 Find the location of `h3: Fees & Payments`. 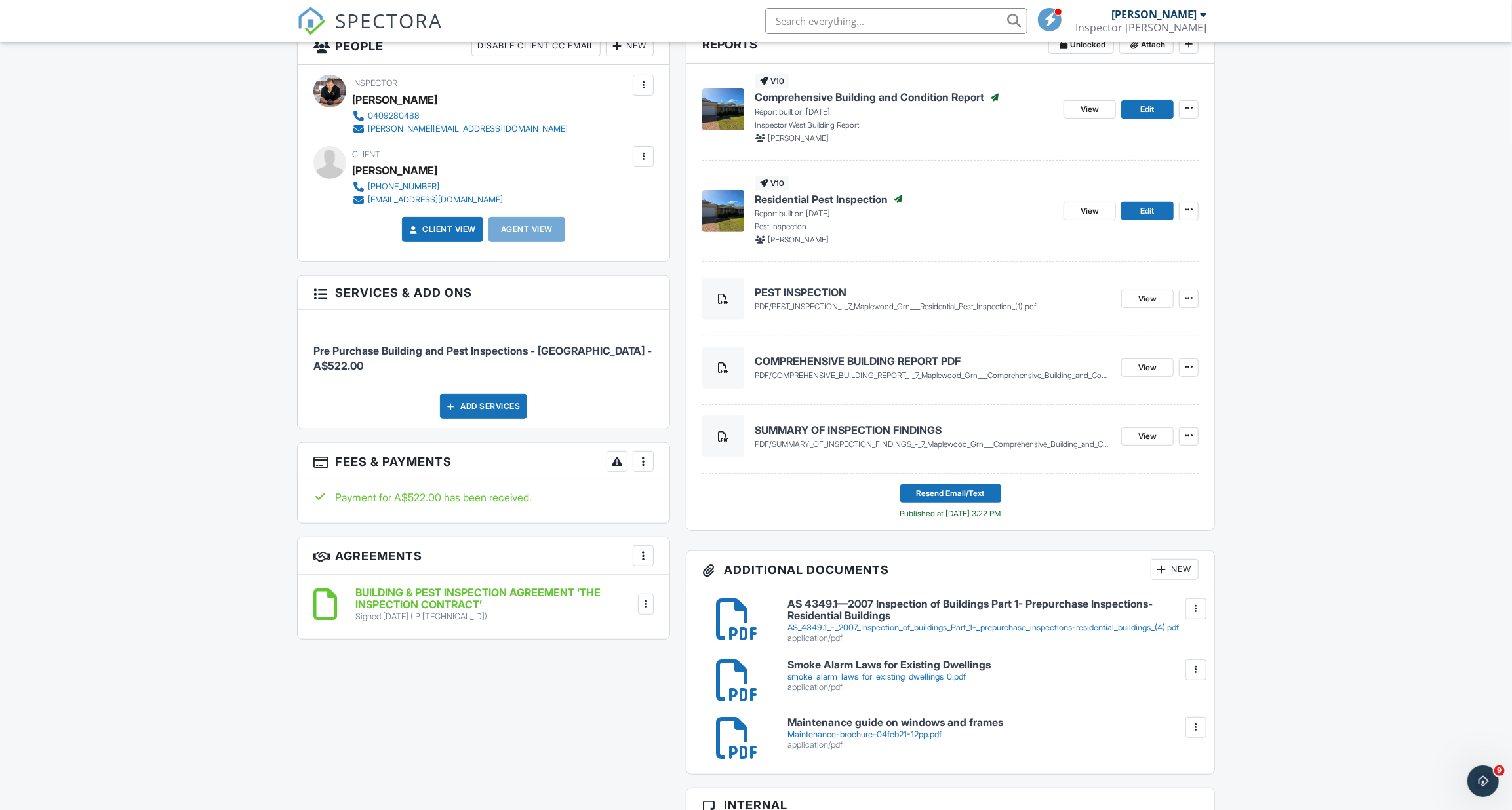

h3: Fees & Payments is located at coordinates (484, 462).